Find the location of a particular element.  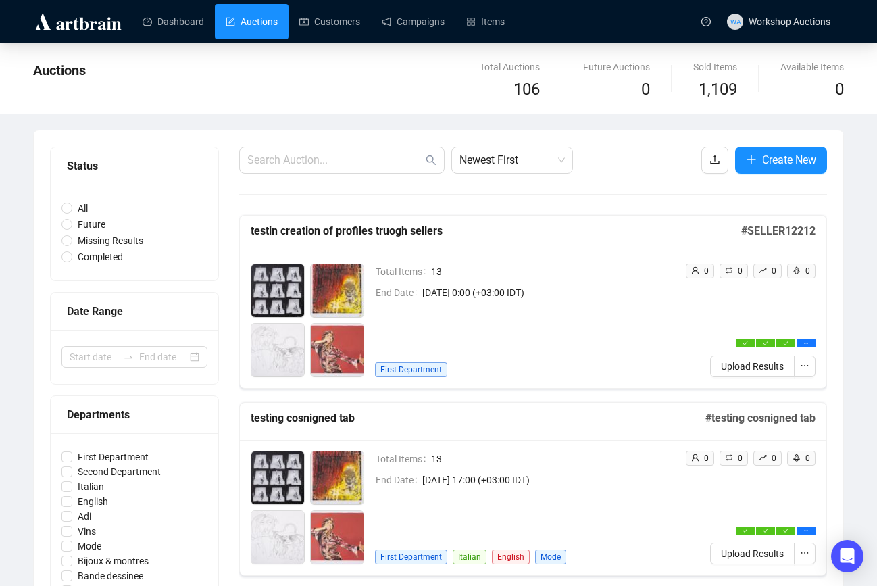

span: 106 is located at coordinates (526, 89).